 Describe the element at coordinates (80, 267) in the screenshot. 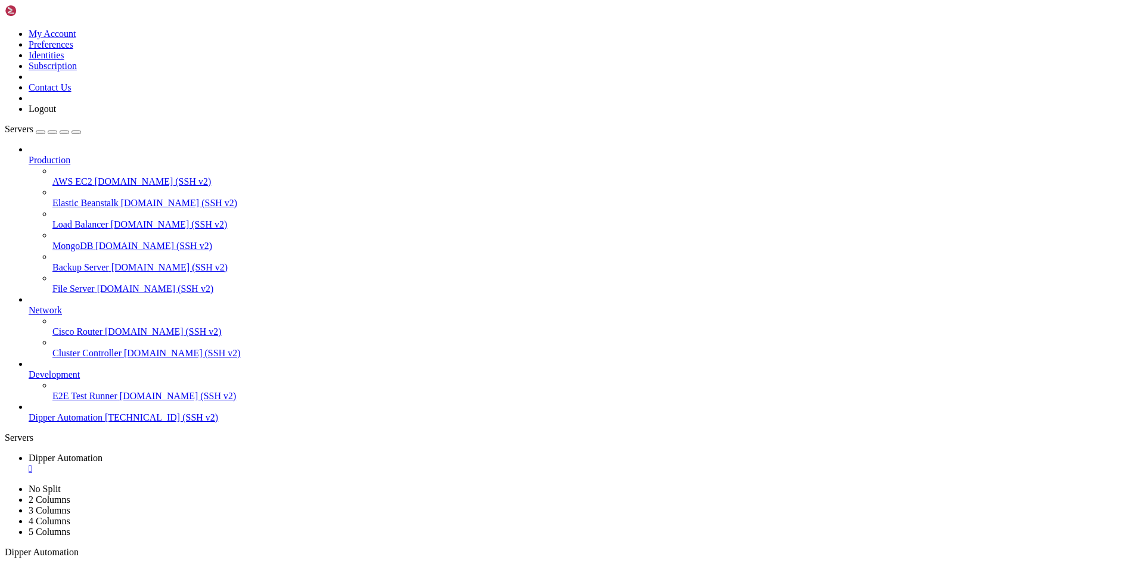

I see `span: Backup Server` at that location.